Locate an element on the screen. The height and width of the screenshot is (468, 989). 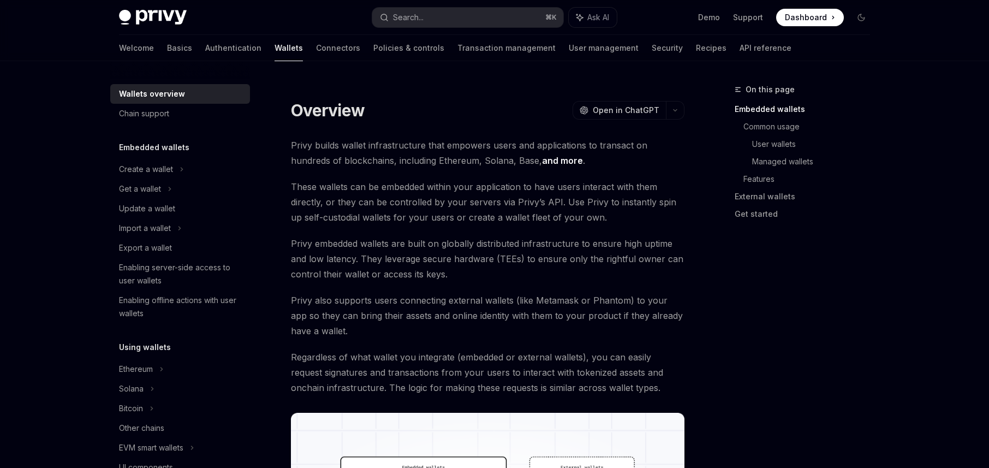
a: Security is located at coordinates (667, 48).